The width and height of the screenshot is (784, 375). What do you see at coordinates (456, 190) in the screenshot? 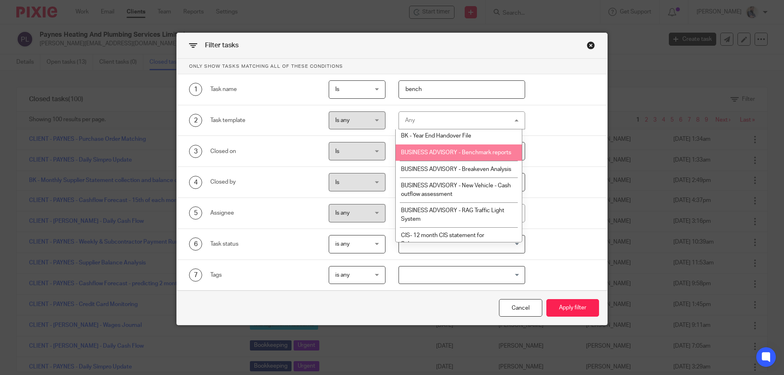
I see `span: BUSINESS ADVISORY - New Vehicle - Cash outflow assessment` at bounding box center [456, 190].